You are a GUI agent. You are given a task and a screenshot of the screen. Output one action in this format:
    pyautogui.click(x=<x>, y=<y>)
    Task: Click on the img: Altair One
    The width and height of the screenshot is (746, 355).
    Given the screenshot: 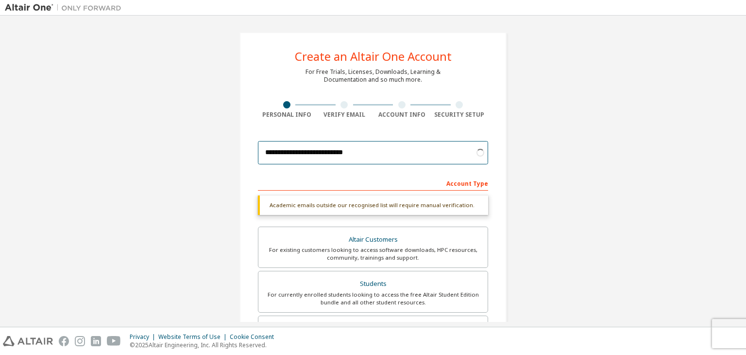 What is the action you would take?
    pyautogui.click(x=66, y=8)
    